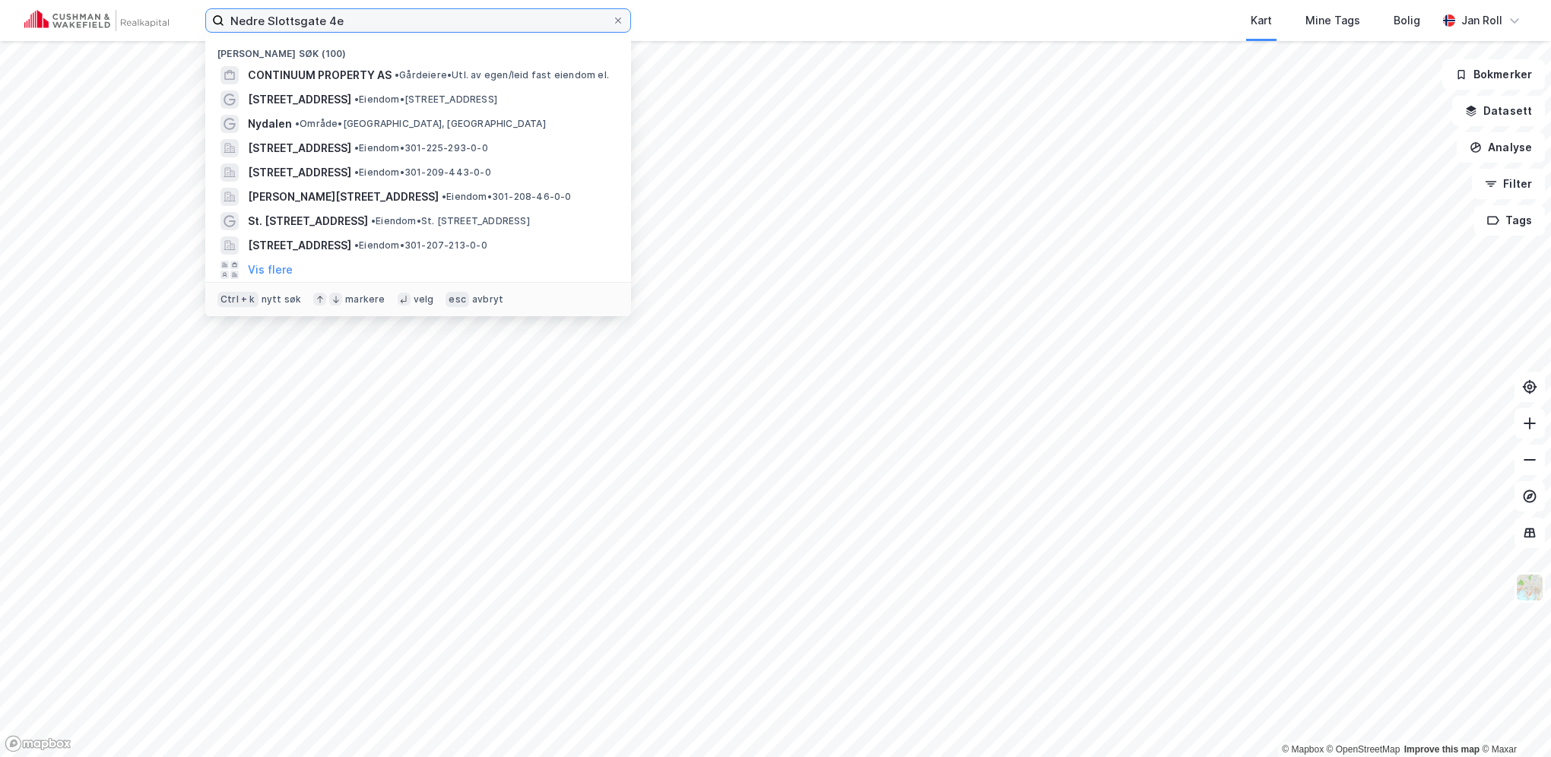 The height and width of the screenshot is (757, 1551). What do you see at coordinates (319, 75) in the screenshot?
I see `span: CONTINUUM PROPERTY AS` at bounding box center [319, 75].